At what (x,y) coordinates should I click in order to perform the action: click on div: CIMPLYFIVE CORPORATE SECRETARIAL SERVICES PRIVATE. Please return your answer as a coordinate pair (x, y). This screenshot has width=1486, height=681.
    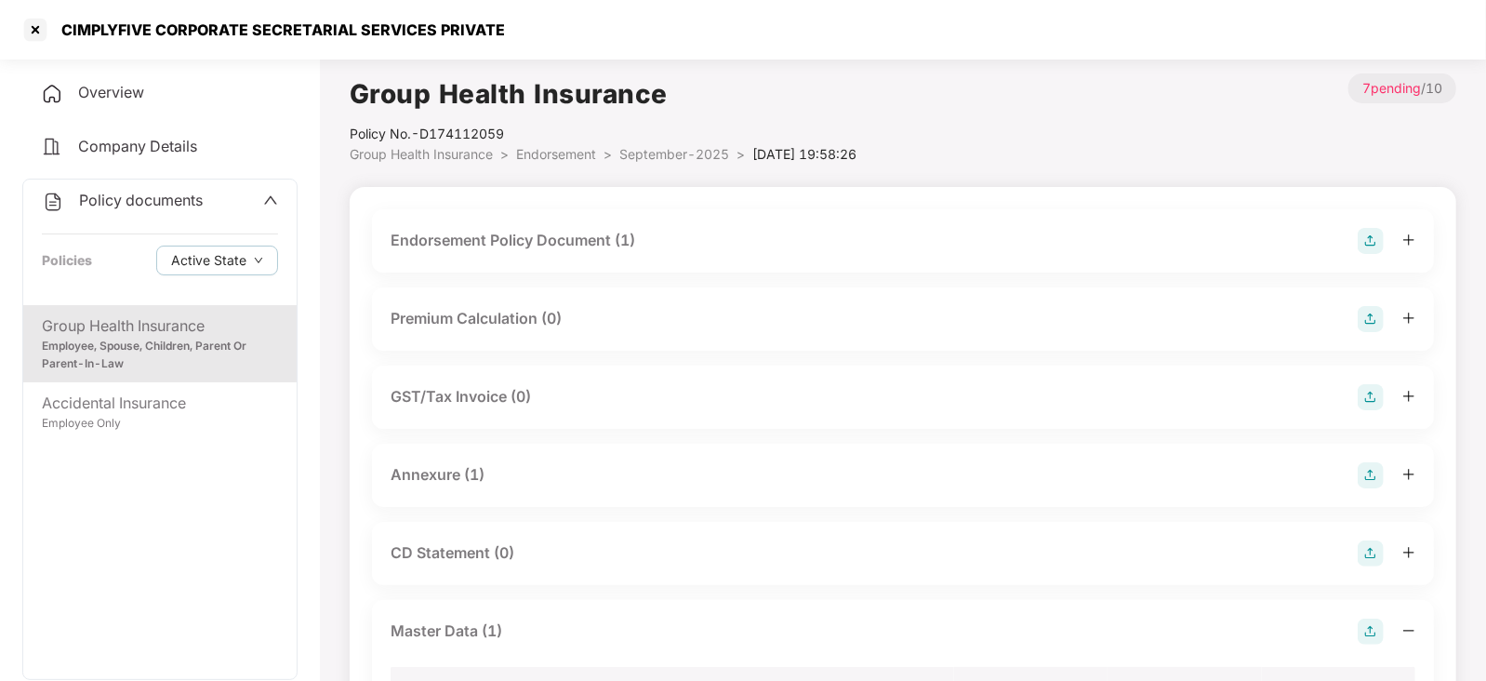
    Looking at the image, I should click on (277, 30).